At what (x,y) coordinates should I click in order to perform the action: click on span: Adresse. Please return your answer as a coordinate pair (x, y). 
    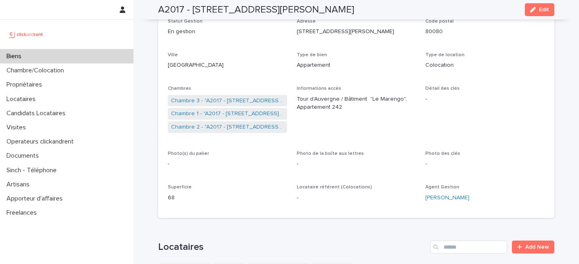
    Looking at the image, I should click on (306, 21).